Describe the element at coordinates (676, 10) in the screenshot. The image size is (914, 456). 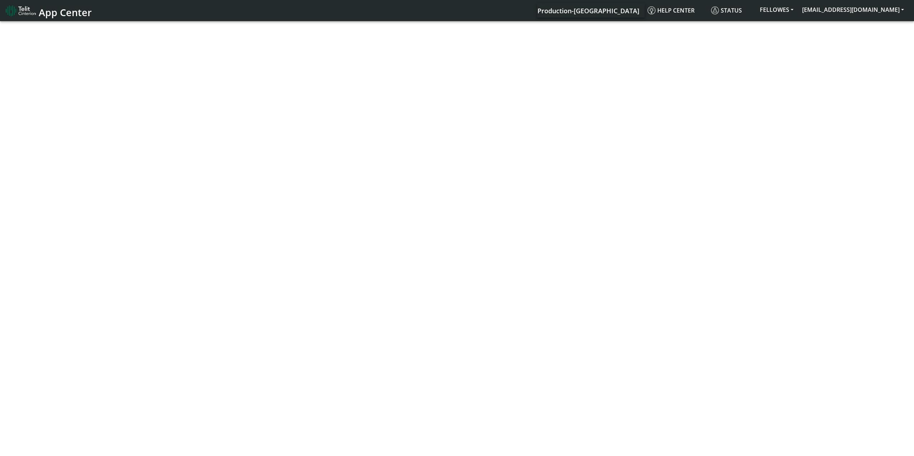
I see `a: Help center` at that location.